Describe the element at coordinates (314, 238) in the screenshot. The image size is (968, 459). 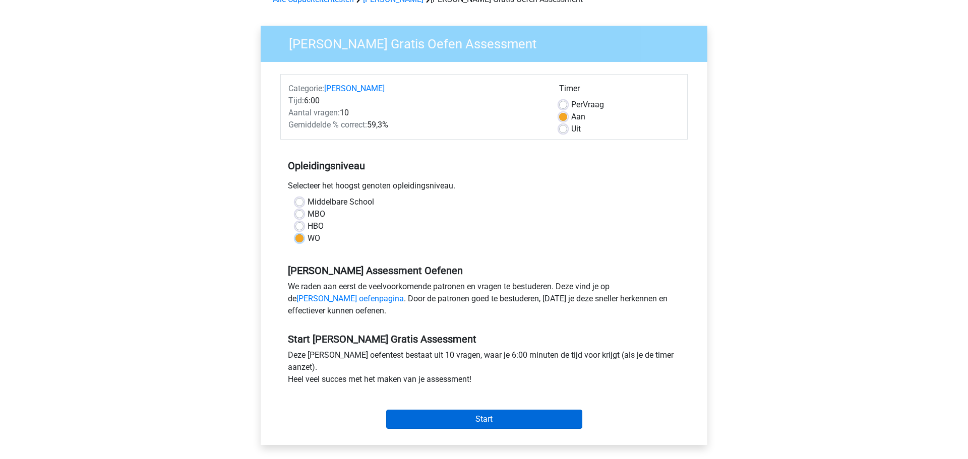
I see `label: WO` at that location.